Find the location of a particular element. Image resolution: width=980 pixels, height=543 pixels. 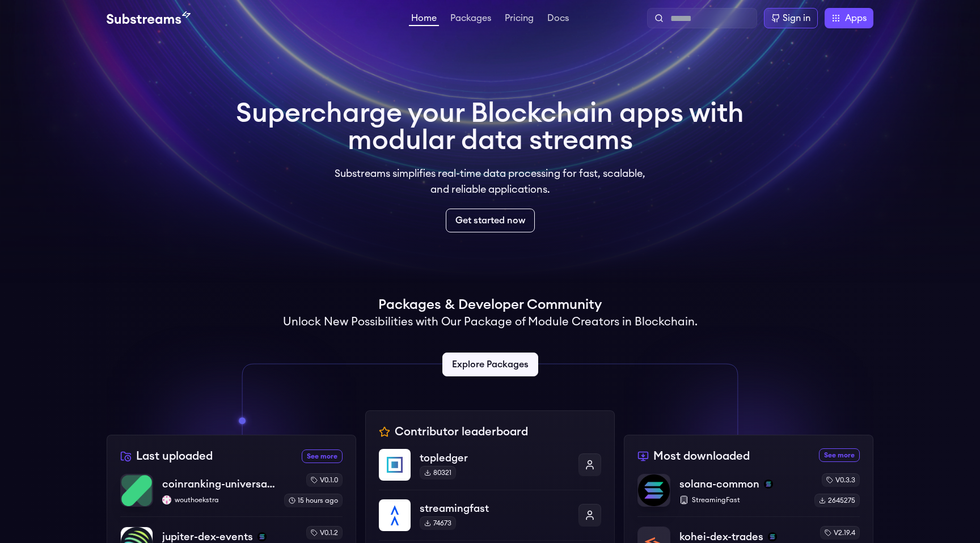

div: v2.19.4 is located at coordinates (840, 533).